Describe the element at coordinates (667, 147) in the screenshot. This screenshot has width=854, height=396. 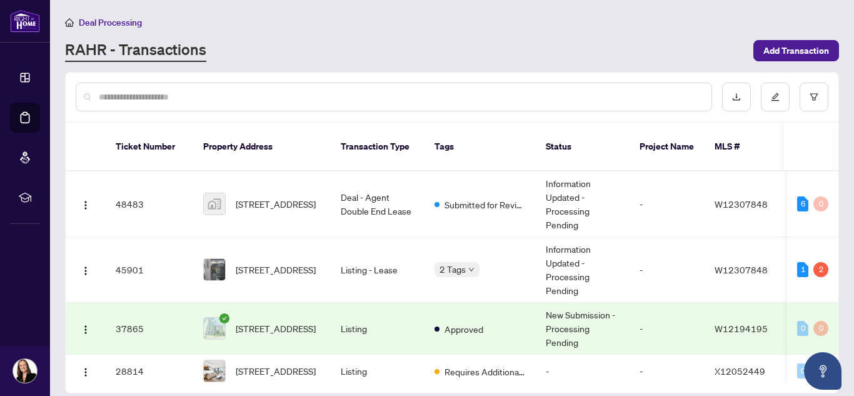
I see `th: Project Name` at that location.